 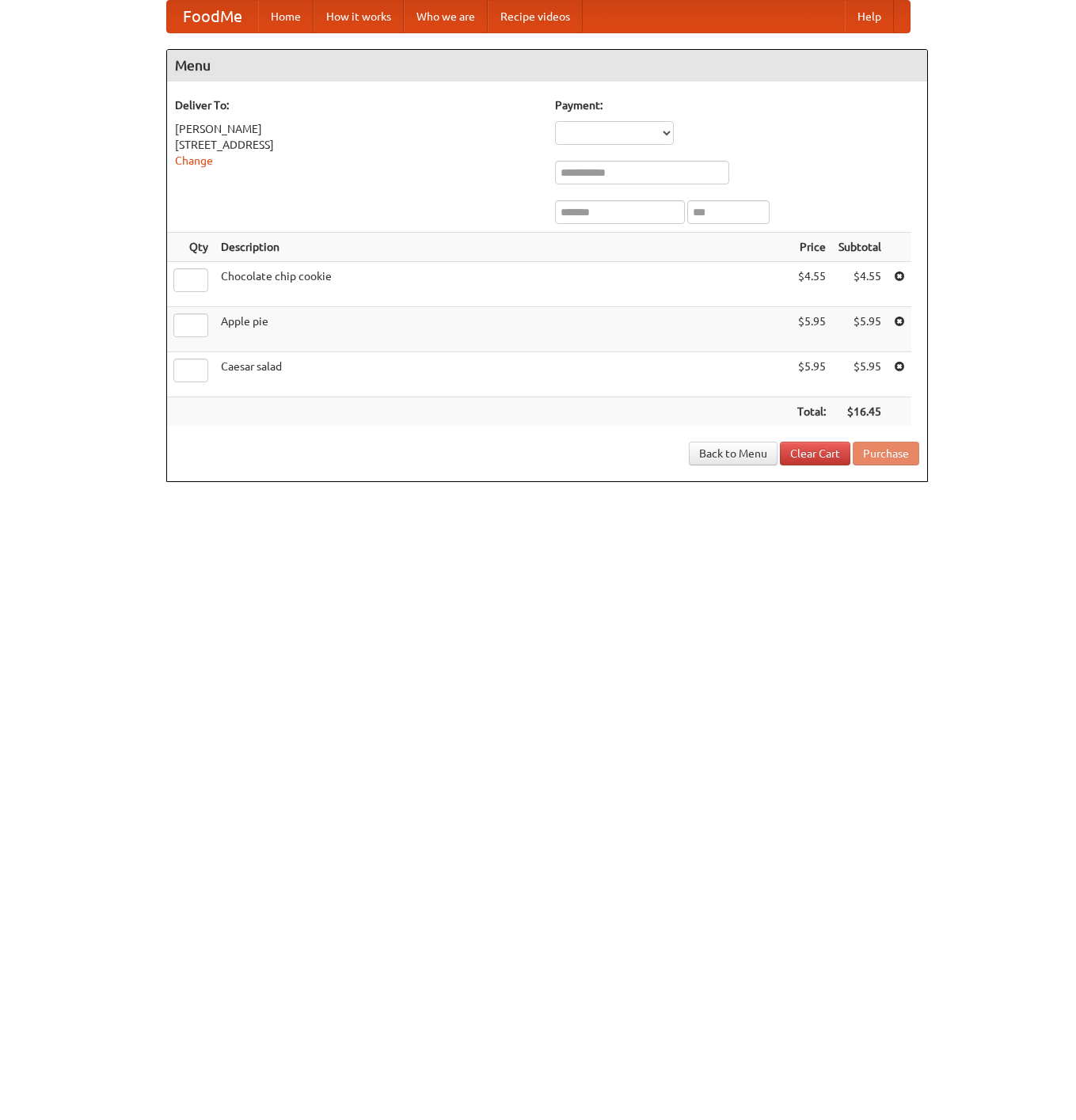 What do you see at coordinates (815, 453) in the screenshot?
I see `a: Clear Cart` at bounding box center [815, 453].